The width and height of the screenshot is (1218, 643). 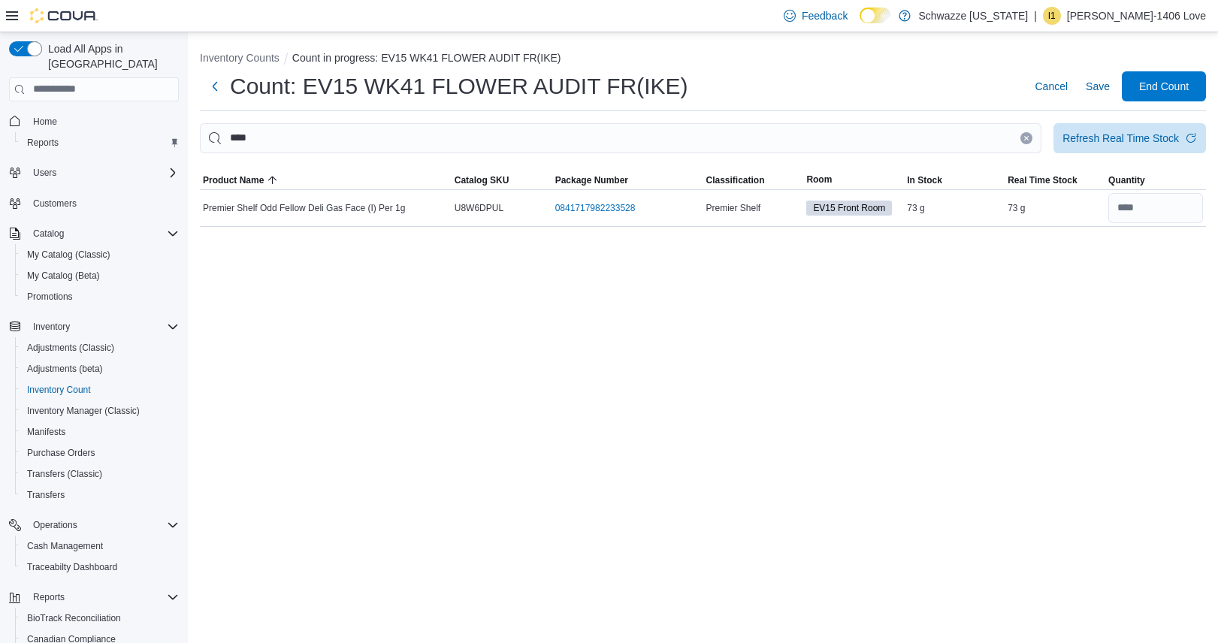 What do you see at coordinates (100, 276) in the screenshot?
I see `button: My Catalog (Beta)` at bounding box center [100, 276].